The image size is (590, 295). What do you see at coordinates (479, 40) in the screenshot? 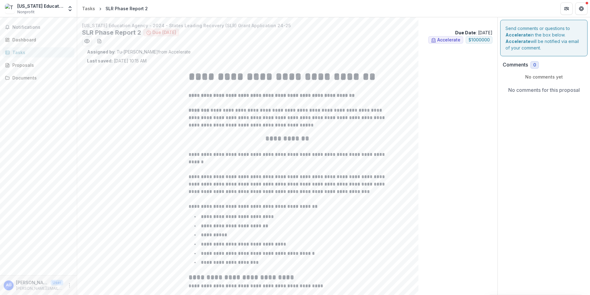
I see `span: $ 1000000` at bounding box center [479, 40].